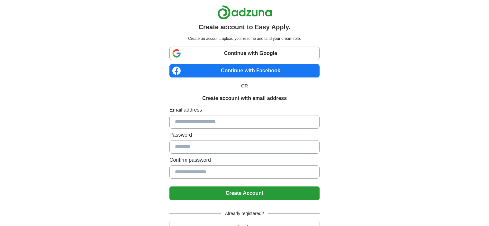 The height and width of the screenshot is (226, 489). What do you see at coordinates (244, 160) in the screenshot?
I see `label: Confirm password` at bounding box center [244, 160].